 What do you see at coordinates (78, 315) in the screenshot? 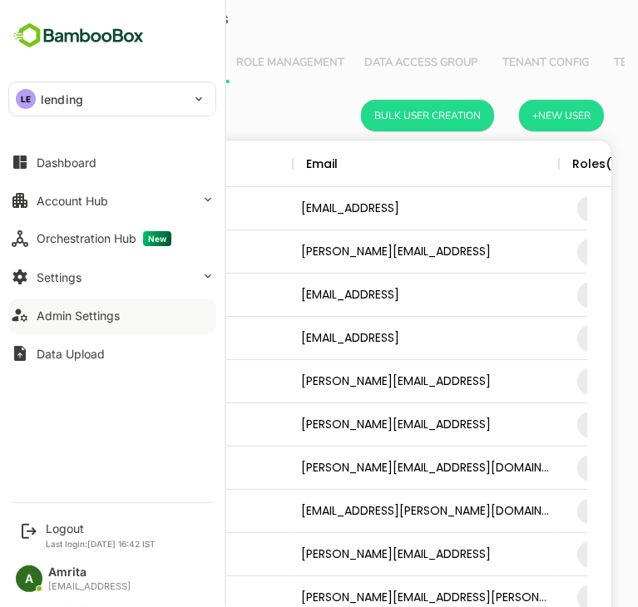
I see `div: Admin Settings` at bounding box center [78, 315].